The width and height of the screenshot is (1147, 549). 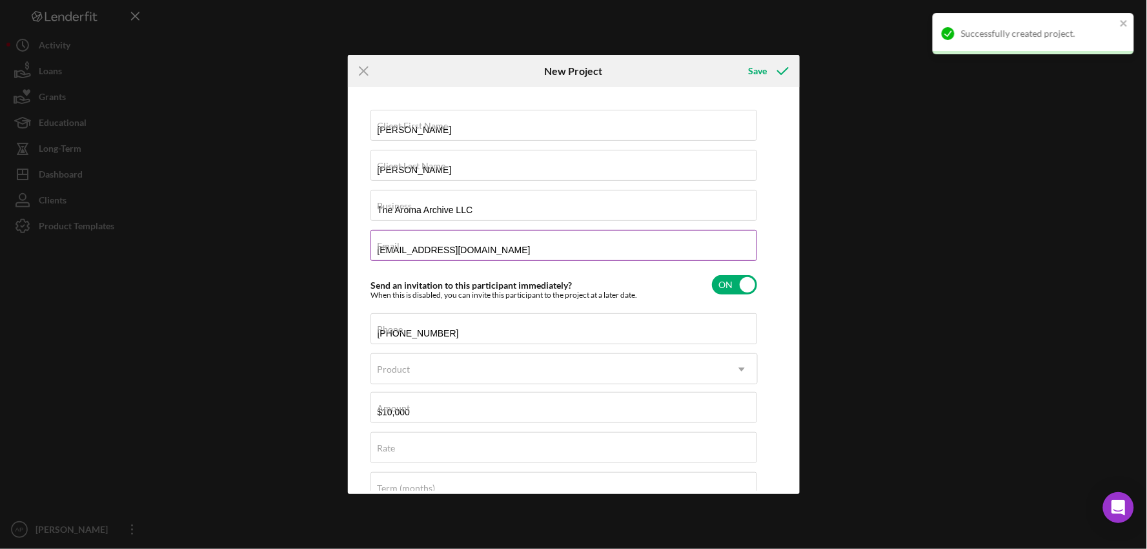 I want to click on label: Client Last Name, so click(x=412, y=166).